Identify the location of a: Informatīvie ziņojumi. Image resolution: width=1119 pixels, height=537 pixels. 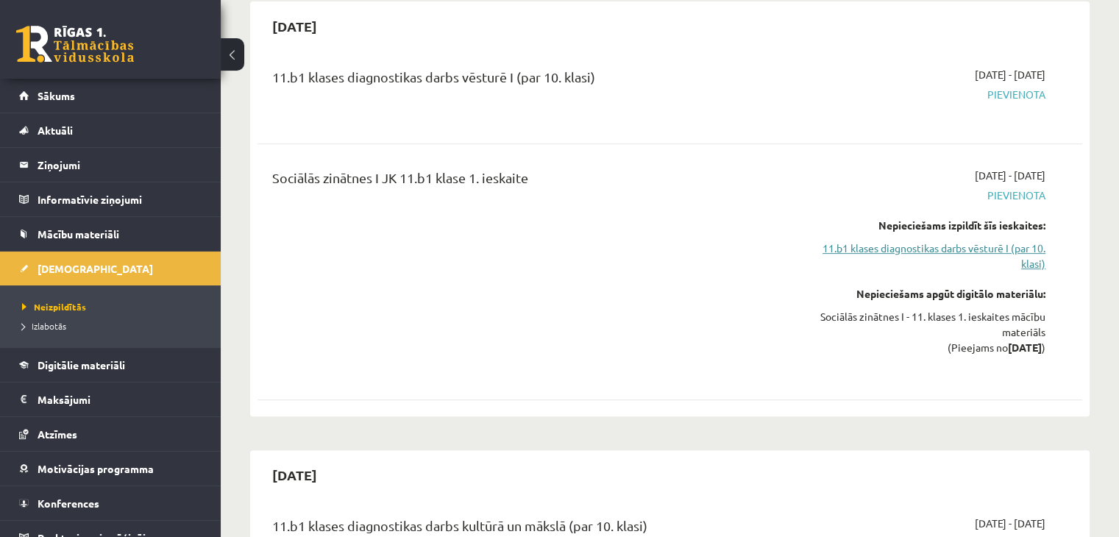
(110, 199).